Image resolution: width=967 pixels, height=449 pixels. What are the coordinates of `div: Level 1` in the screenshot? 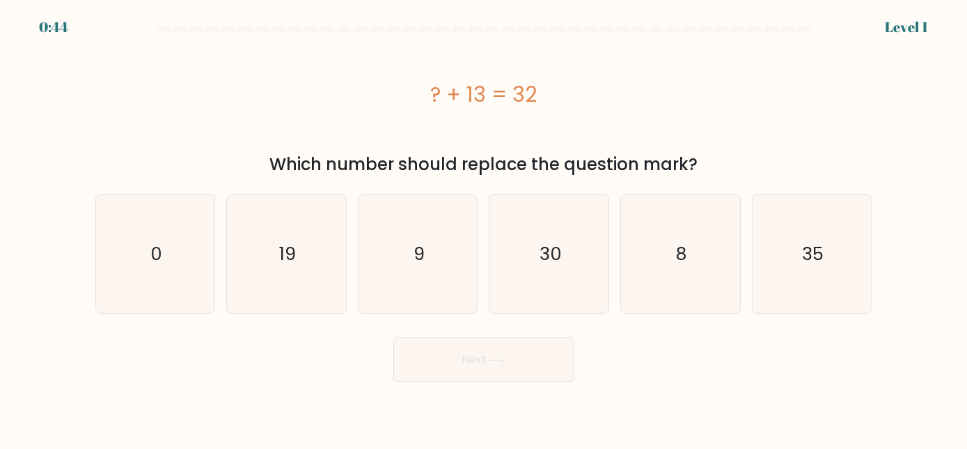 It's located at (907, 27).